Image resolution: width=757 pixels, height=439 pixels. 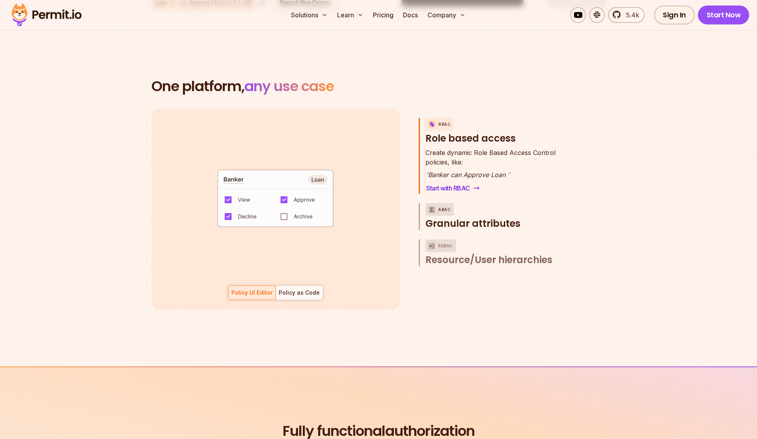 What do you see at coordinates (499, 171) in the screenshot?
I see `div: RBACRole based access` at bounding box center [499, 171].